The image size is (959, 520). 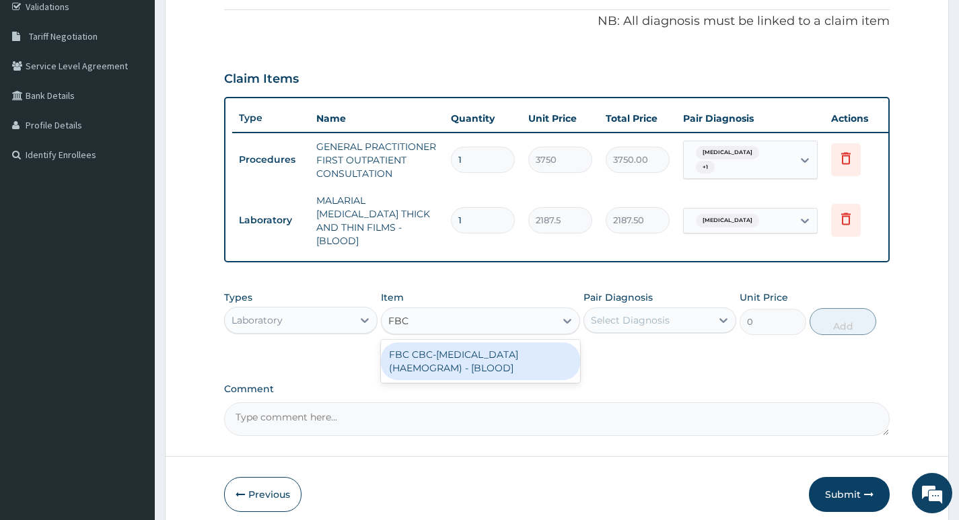 What do you see at coordinates (557, 22) in the screenshot?
I see `p: NB: All diagnosis must be linked to a claim item` at bounding box center [557, 22].